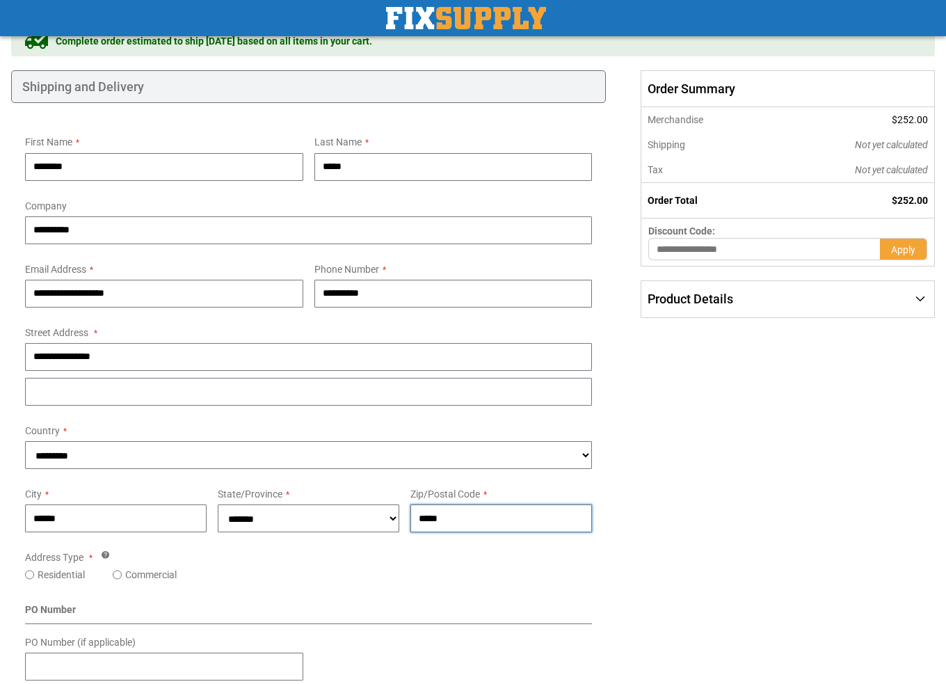  What do you see at coordinates (54, 557) in the screenshot?
I see `span: Address Type` at bounding box center [54, 557].